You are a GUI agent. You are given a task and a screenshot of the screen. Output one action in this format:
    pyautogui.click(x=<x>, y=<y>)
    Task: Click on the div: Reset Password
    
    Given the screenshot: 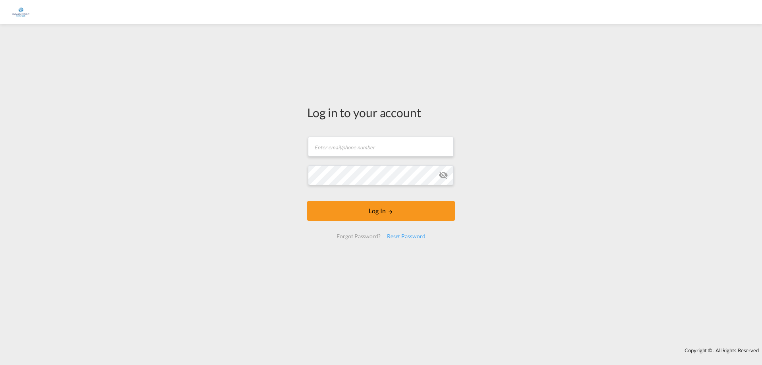 What is the action you would take?
    pyautogui.click(x=406, y=236)
    